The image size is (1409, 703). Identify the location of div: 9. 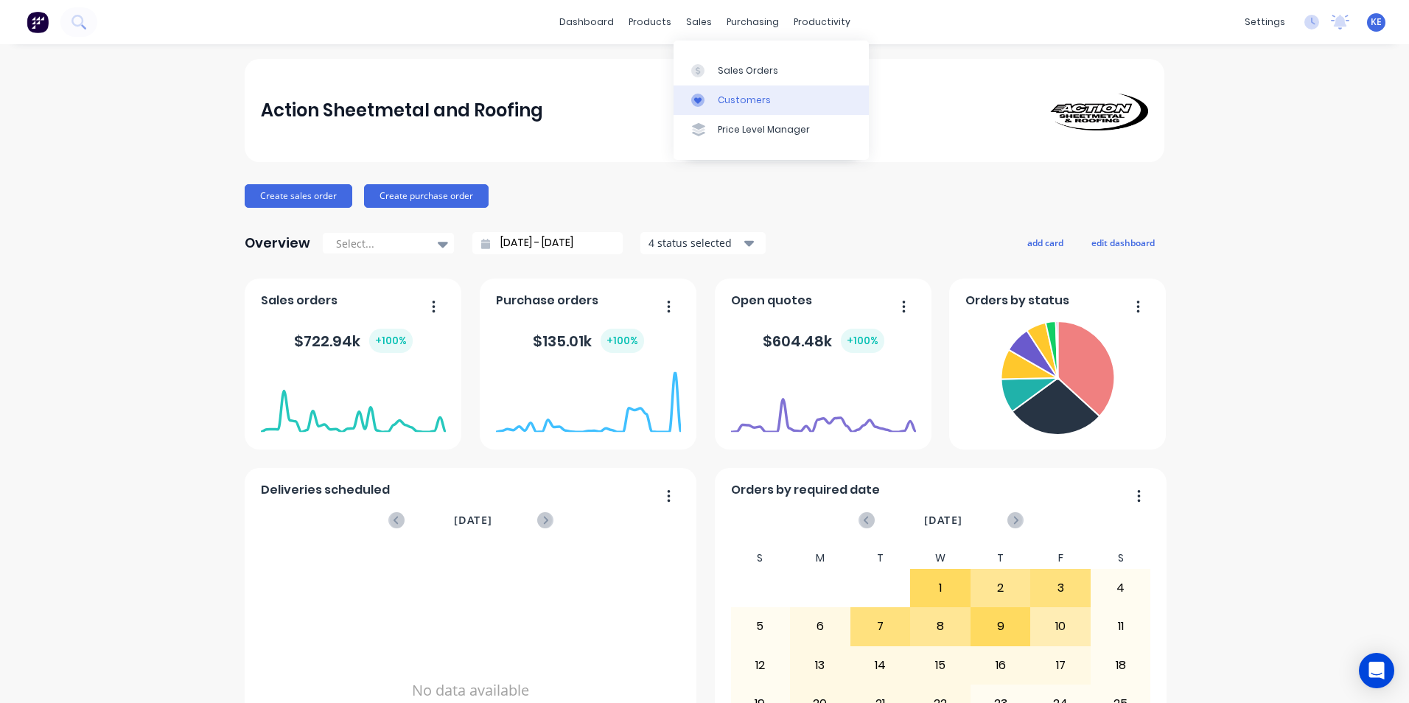
(1001, 627).